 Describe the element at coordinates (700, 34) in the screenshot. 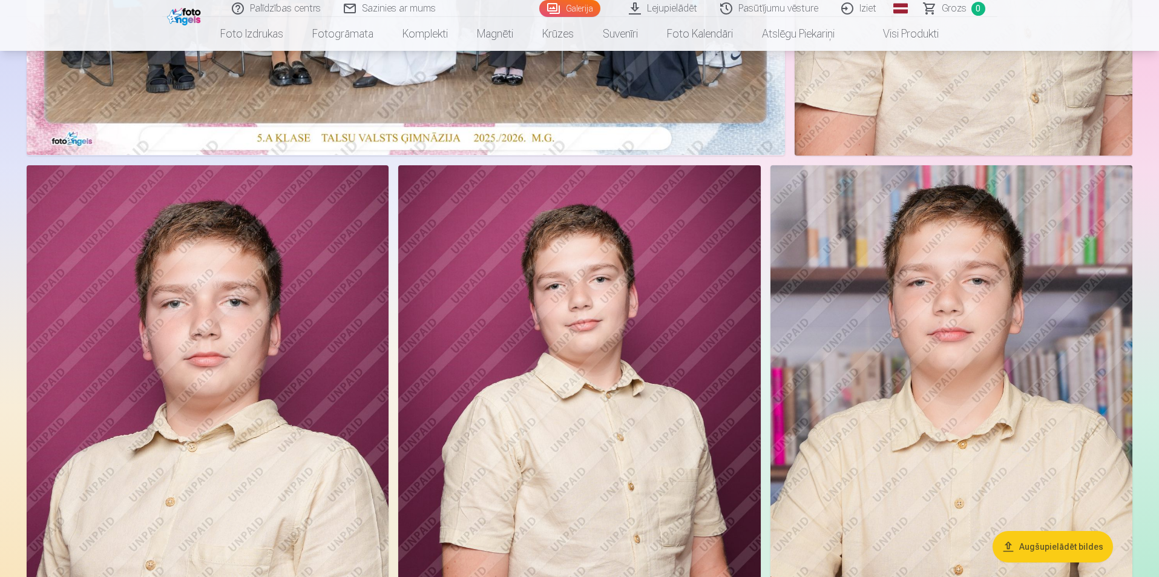

I see `a: Foto kalendāri` at that location.